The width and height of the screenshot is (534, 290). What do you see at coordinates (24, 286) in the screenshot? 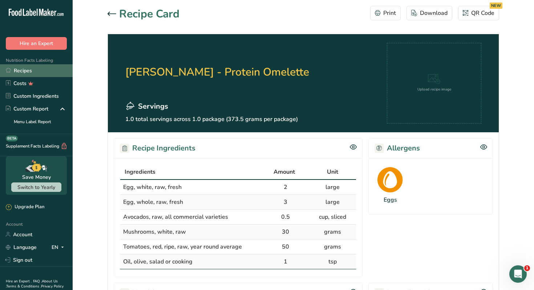
I see `a: Terms & Conditions .` at bounding box center [24, 286].